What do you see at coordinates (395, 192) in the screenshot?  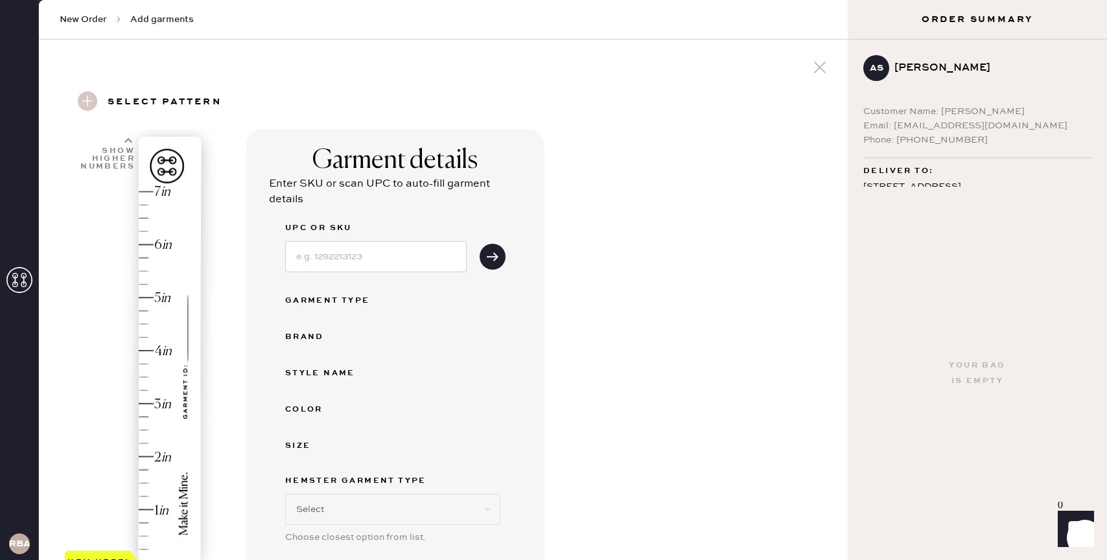 I see `div: Enter SKU or scan UPC to auto-fill garment details` at bounding box center [395, 192].